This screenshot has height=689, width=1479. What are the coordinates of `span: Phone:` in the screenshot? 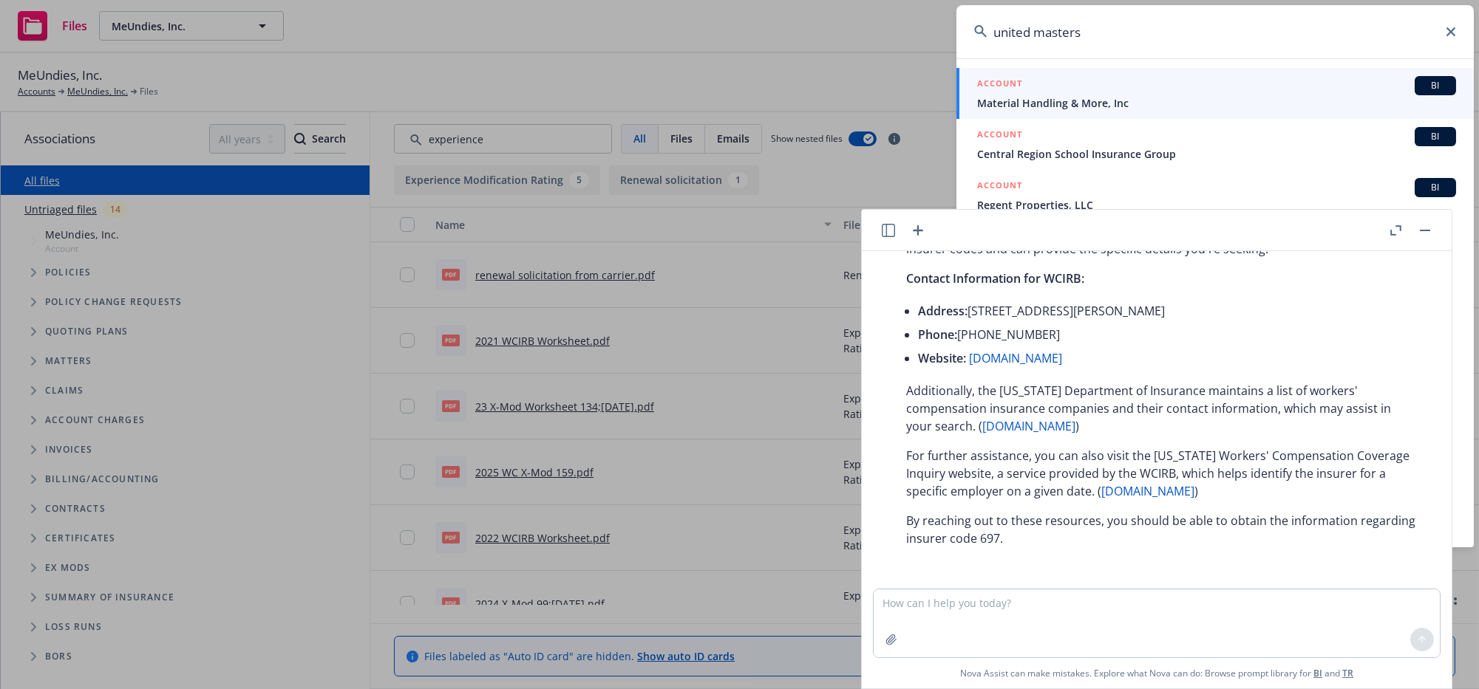 It's located at (937, 335).